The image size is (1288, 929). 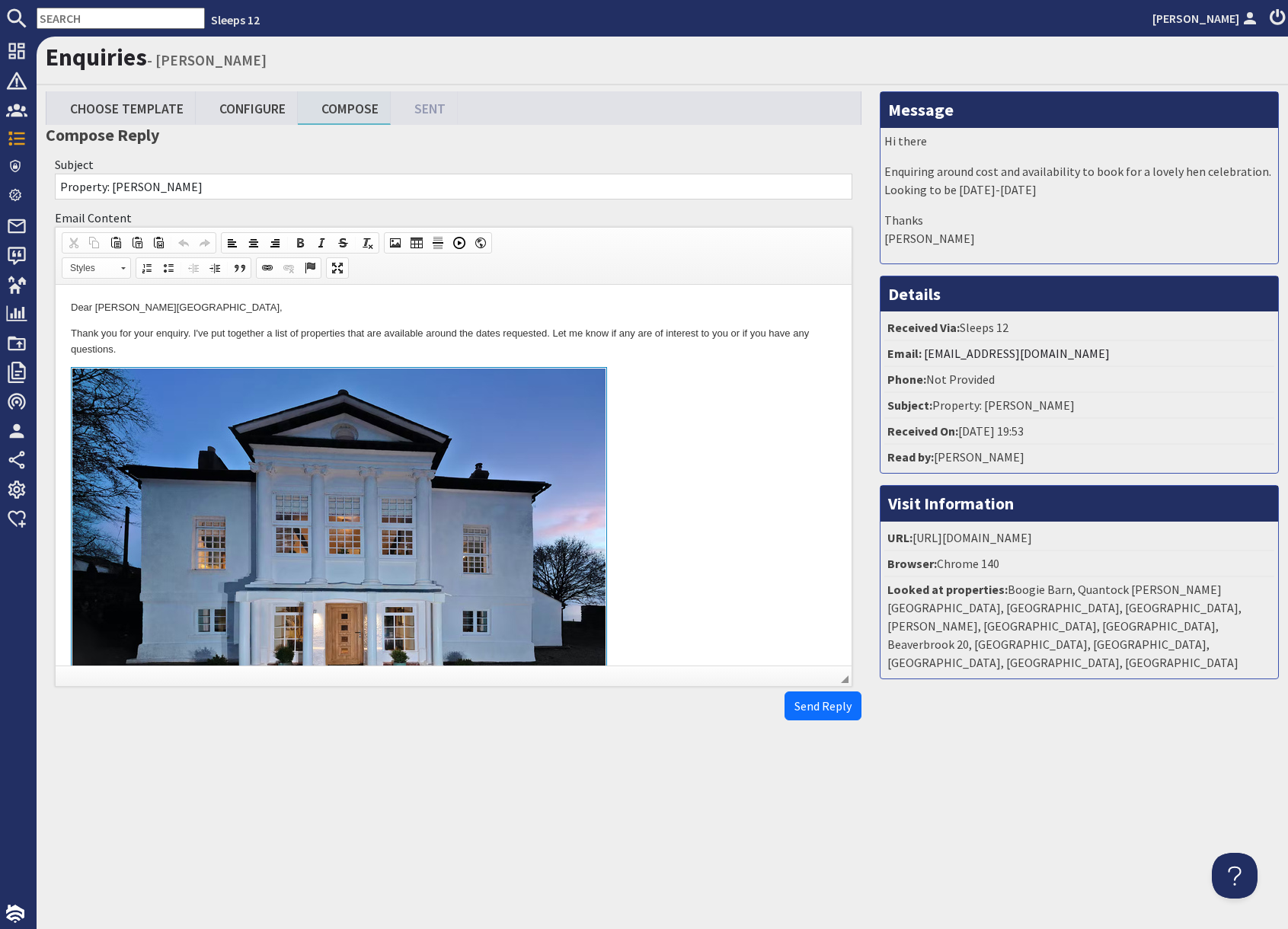 I want to click on a: Increase Indent, so click(x=215, y=268).